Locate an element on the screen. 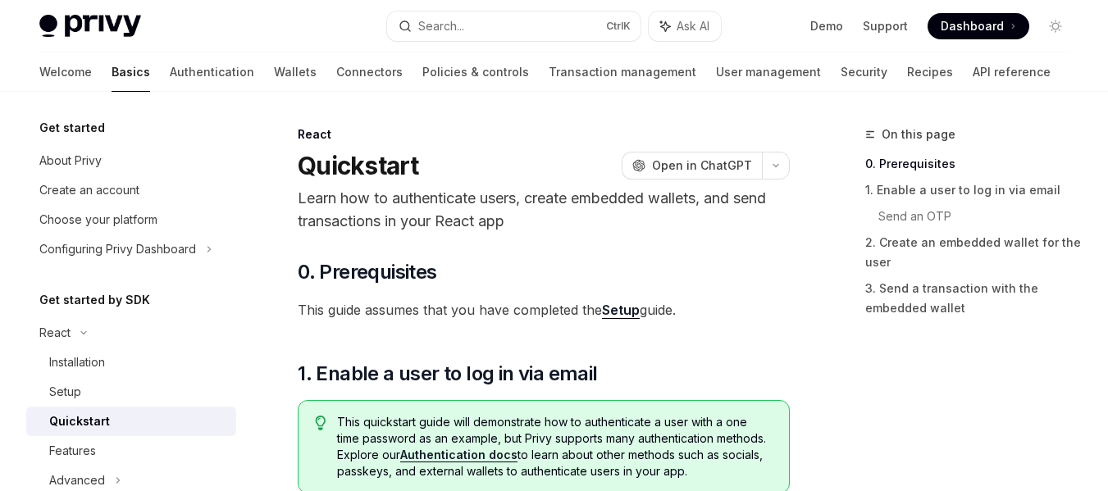 The image size is (1108, 491). a: Create an account is located at coordinates (131, 190).